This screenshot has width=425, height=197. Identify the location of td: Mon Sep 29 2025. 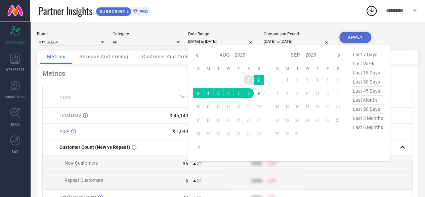
(287, 133).